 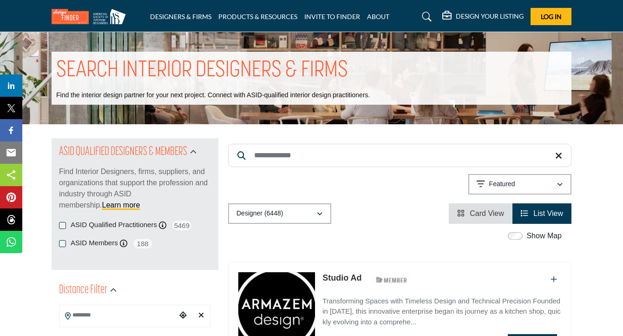 I want to click on h2: ASID QUALIFIED DESIGNERS & MEMBERS, so click(x=123, y=152).